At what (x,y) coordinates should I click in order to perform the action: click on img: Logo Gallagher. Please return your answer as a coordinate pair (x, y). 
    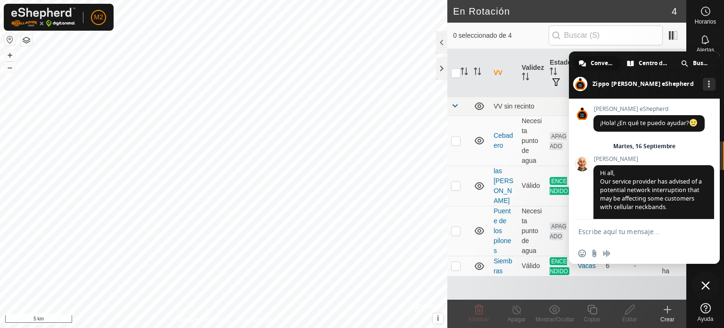
    Looking at the image, I should click on (43, 17).